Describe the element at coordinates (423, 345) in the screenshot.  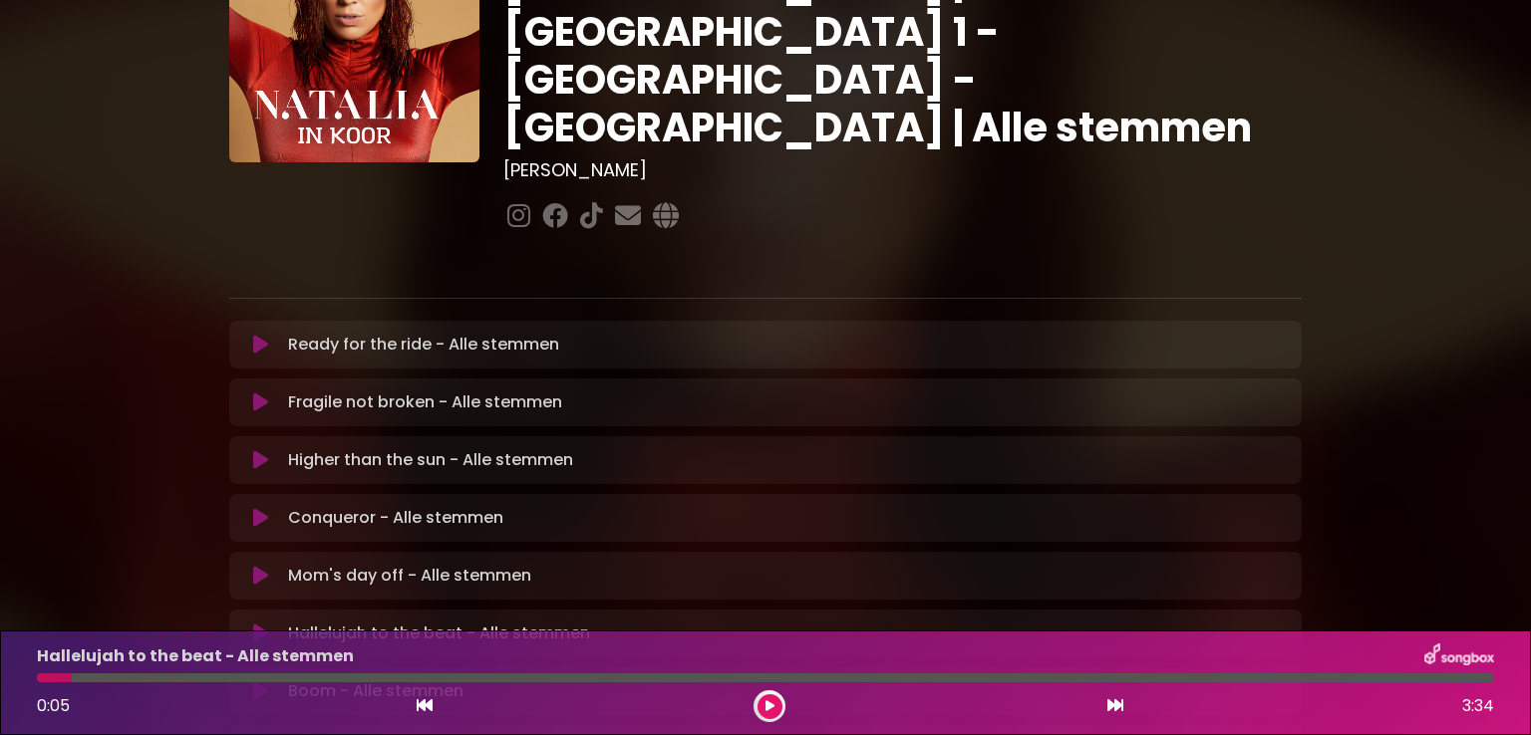
I see `p: Ready for the ride - Alle stemmen` at that location.